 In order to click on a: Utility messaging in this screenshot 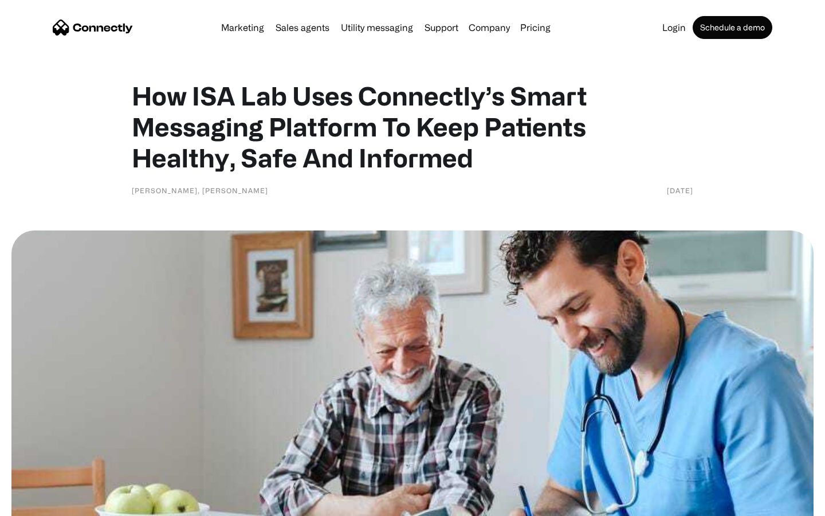, I will do `click(377, 28)`.